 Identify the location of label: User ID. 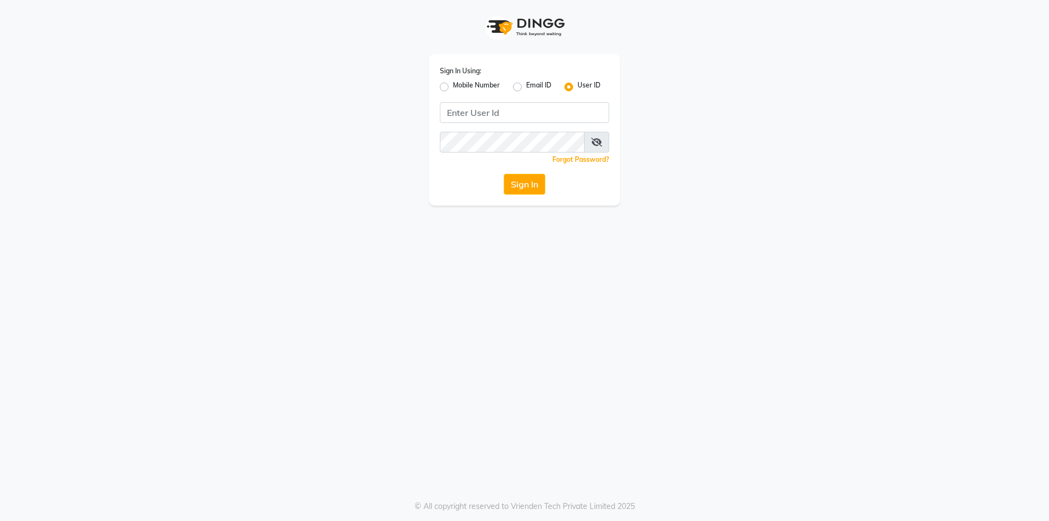
(589, 87).